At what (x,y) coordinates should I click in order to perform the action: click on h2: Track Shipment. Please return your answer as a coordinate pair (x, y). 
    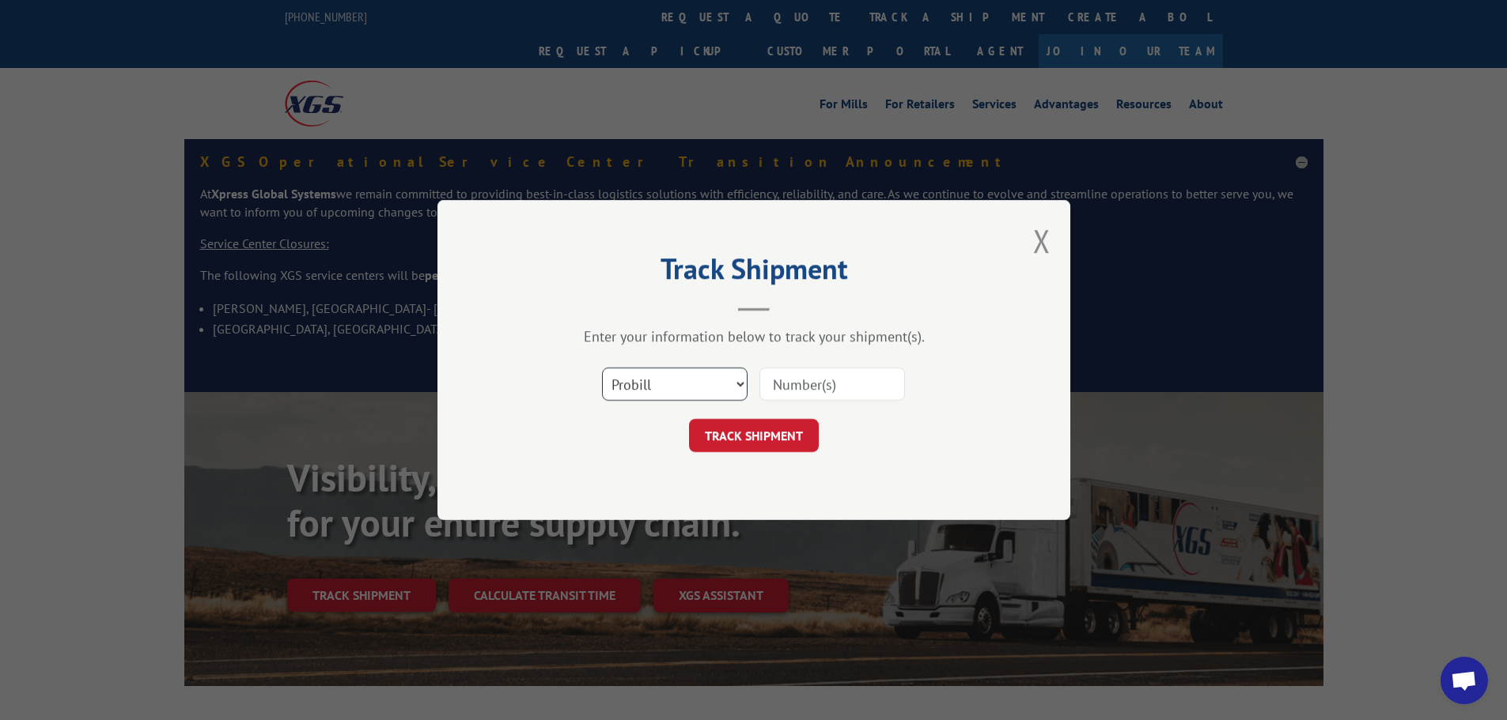
    Looking at the image, I should click on (754, 273).